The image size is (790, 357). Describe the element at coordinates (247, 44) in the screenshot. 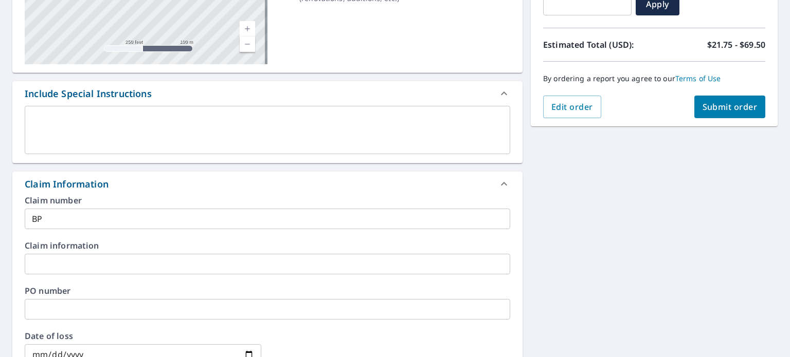

I see `a: Current Level 17, Zoom Out` at that location.